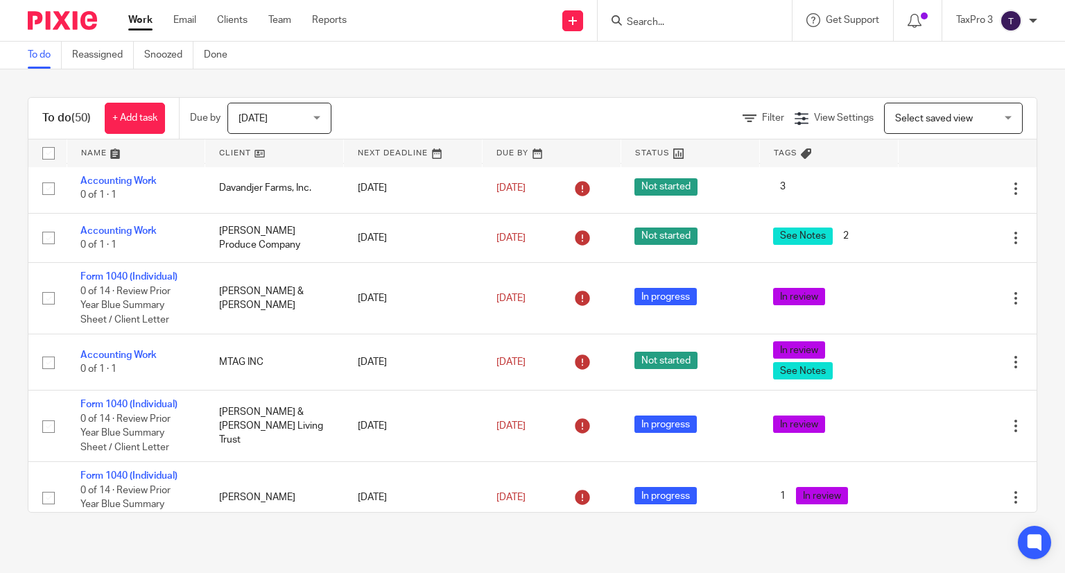 Image resolution: width=1065 pixels, height=573 pixels. Describe the element at coordinates (688, 23) in the screenshot. I see `input: Search` at that location.